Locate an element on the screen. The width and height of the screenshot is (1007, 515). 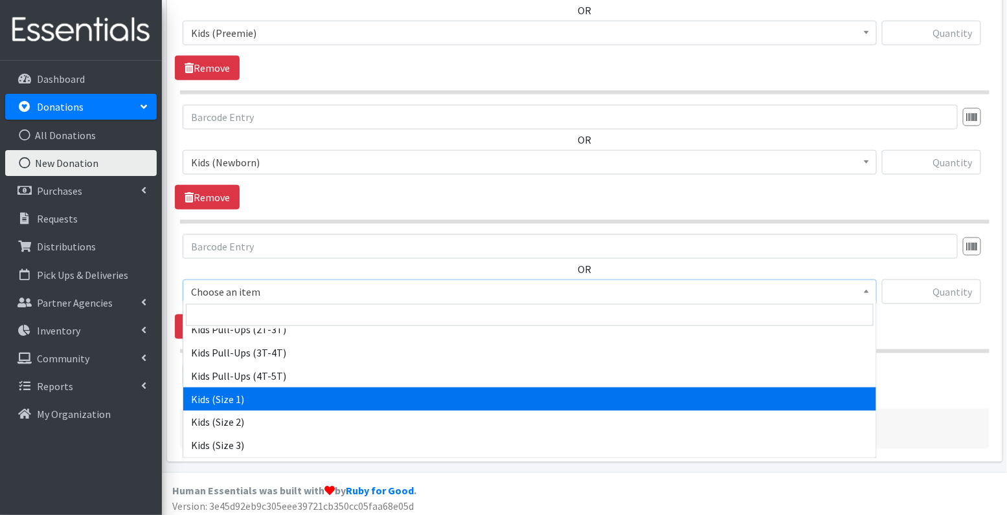
li: Kids (Size 4) is located at coordinates (530, 469).